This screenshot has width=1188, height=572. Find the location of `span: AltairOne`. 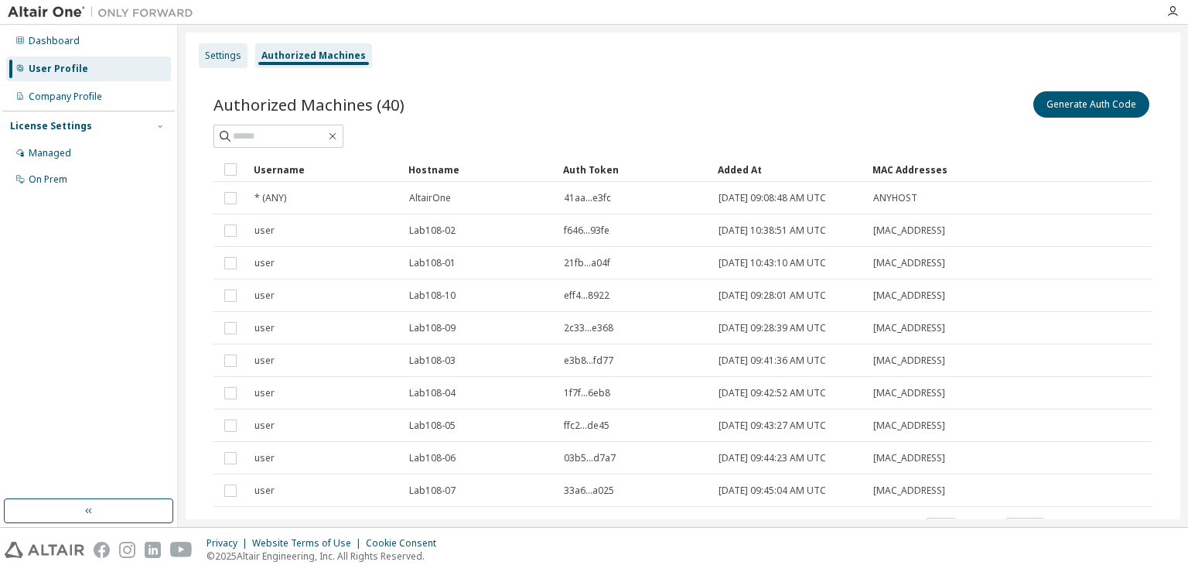

span: AltairOne is located at coordinates (430, 198).